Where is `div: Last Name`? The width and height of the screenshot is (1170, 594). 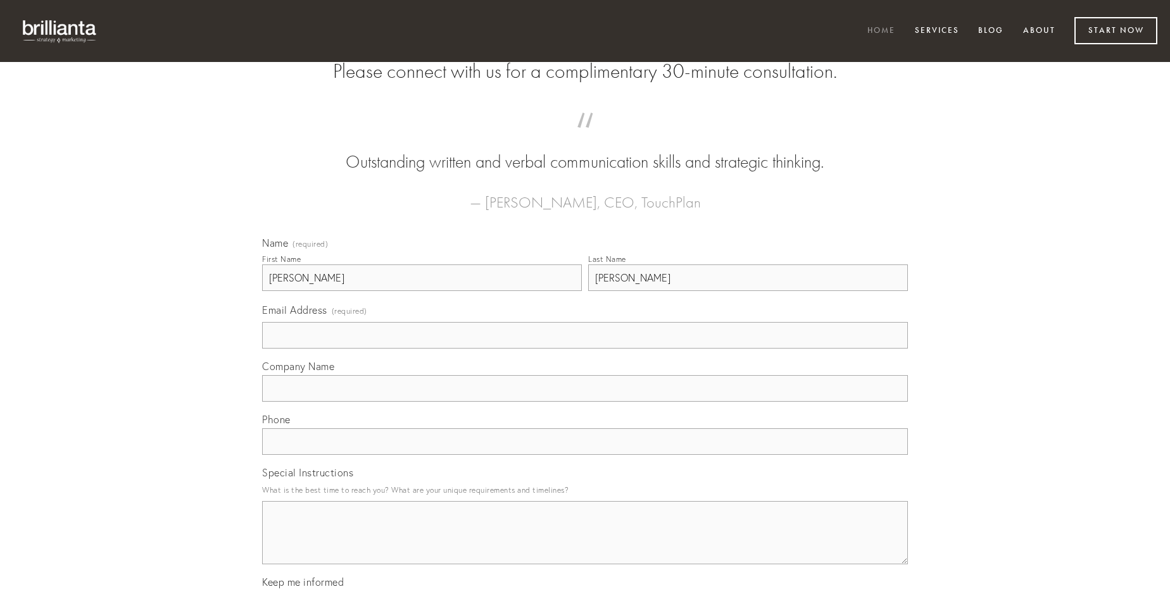 div: Last Name is located at coordinates (607, 259).